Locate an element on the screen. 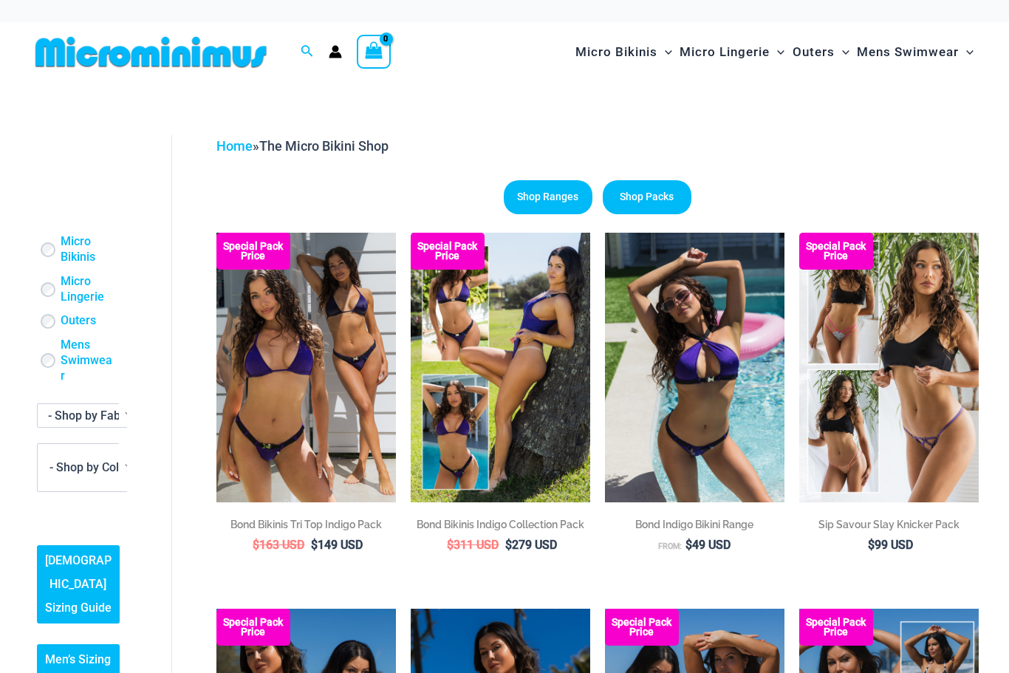 The image size is (1009, 673). nav: Site Navigation is located at coordinates (774, 52).